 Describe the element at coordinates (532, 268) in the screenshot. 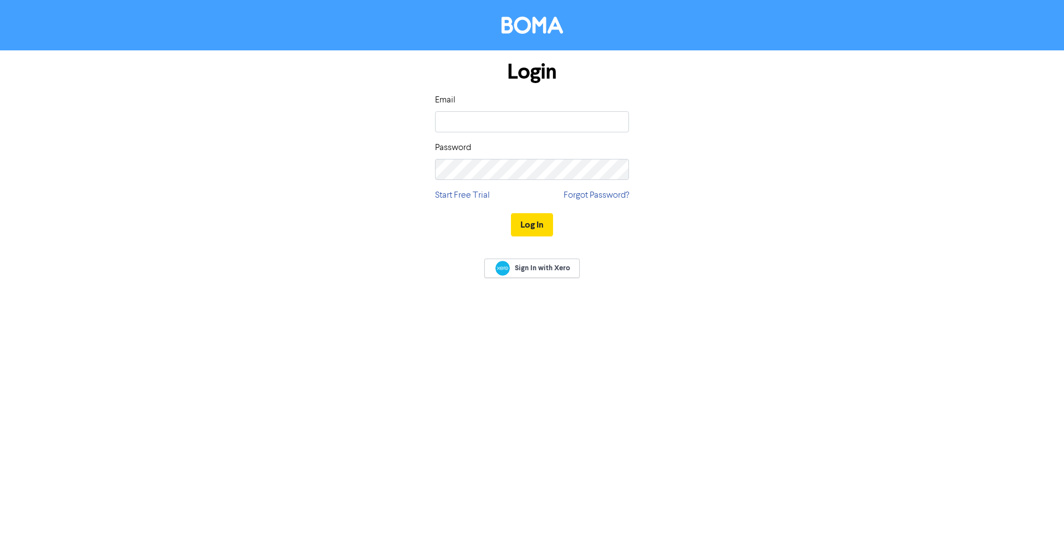

I see `a: Sign In with Xero` at that location.